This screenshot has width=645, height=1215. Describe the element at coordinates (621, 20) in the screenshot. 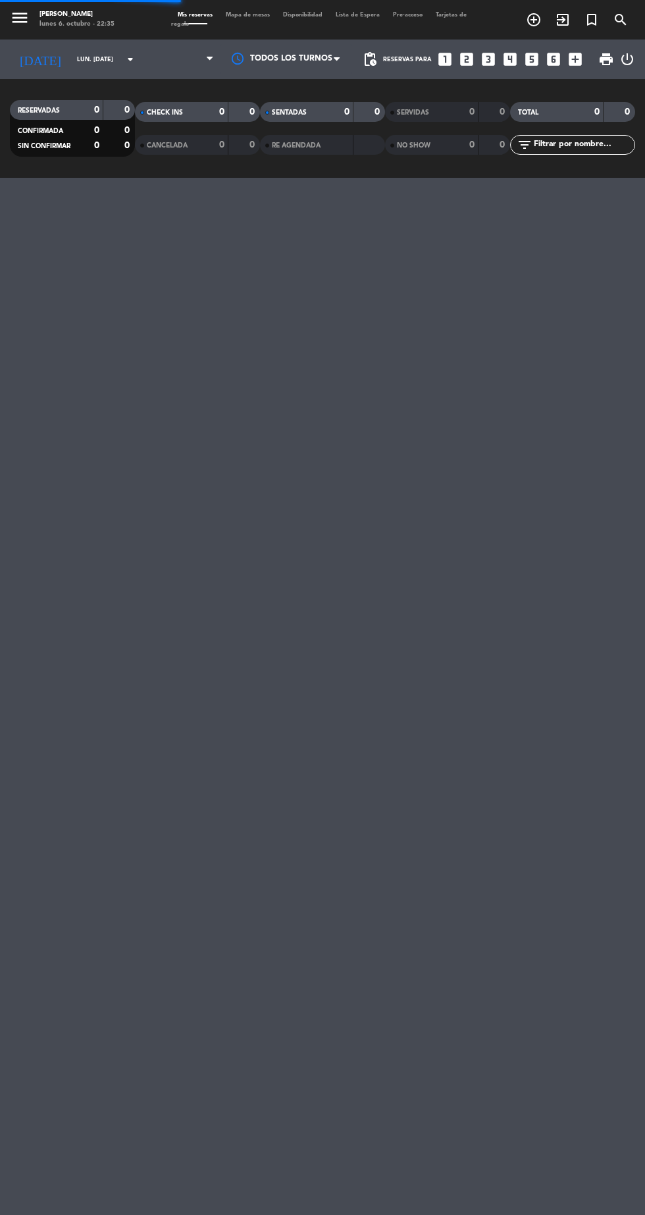

I see `i: search` at that location.